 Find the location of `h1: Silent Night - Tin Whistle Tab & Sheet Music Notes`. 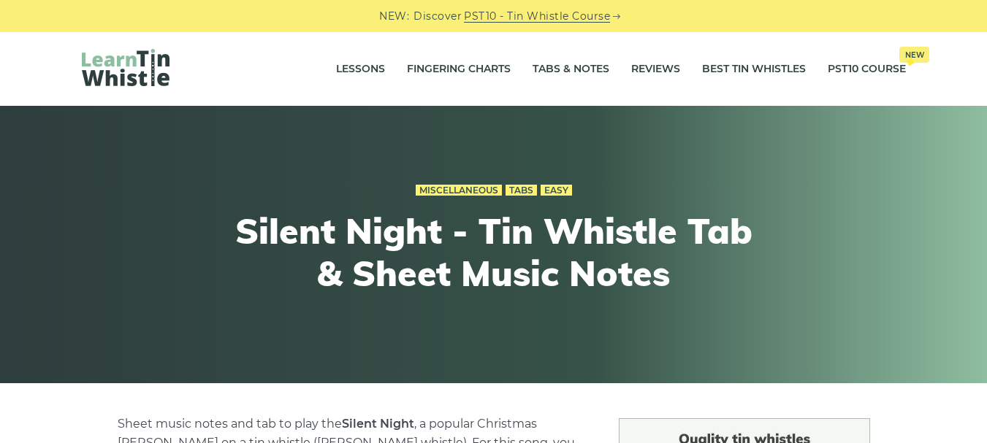

h1: Silent Night - Tin Whistle Tab & Sheet Music Notes is located at coordinates (494, 252).